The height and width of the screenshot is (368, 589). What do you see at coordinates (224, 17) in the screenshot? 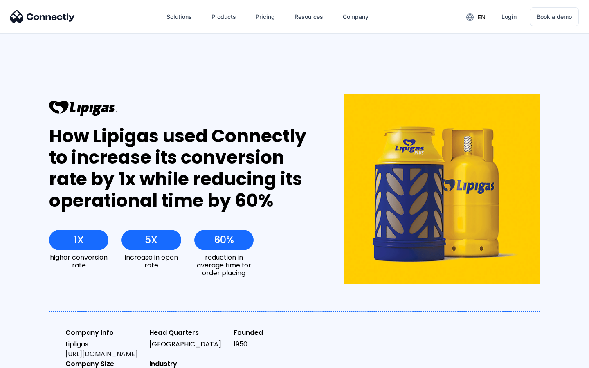
I see `div: Products` at bounding box center [224, 17].